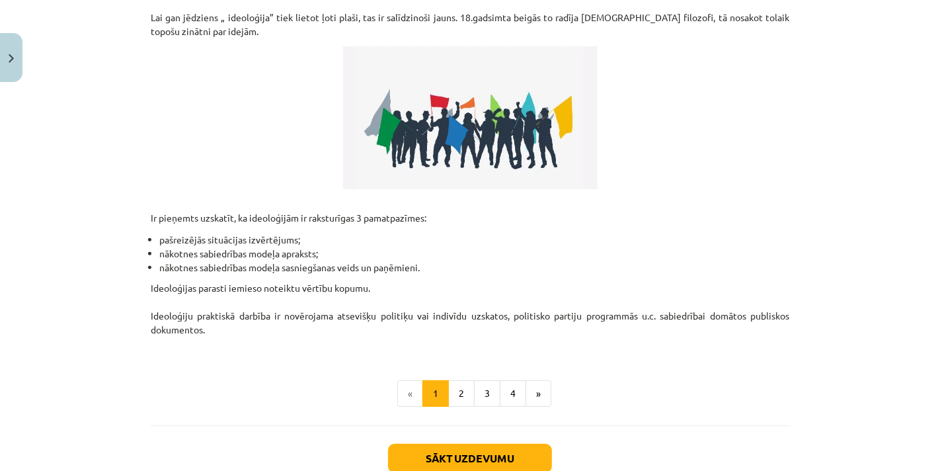  I want to click on button: 3, so click(487, 393).